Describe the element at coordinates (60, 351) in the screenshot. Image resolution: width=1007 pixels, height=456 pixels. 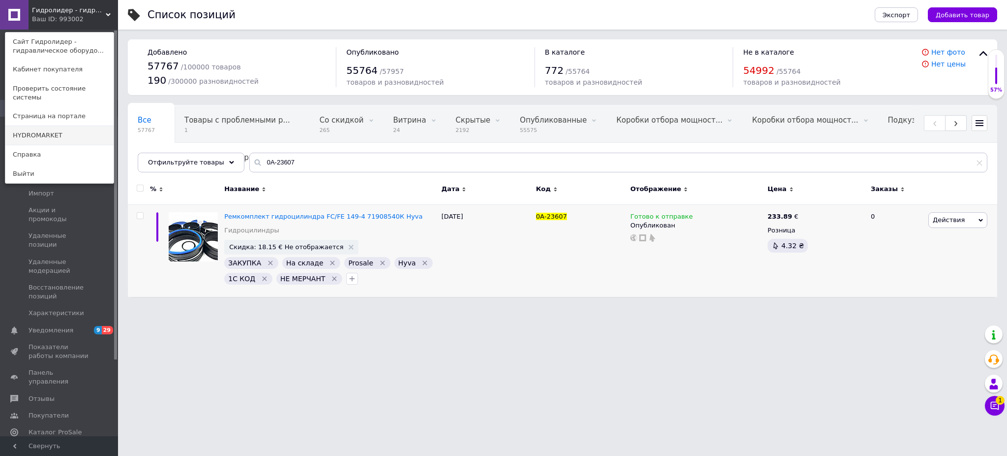
I see `span: Показатели работы компании` at that location.